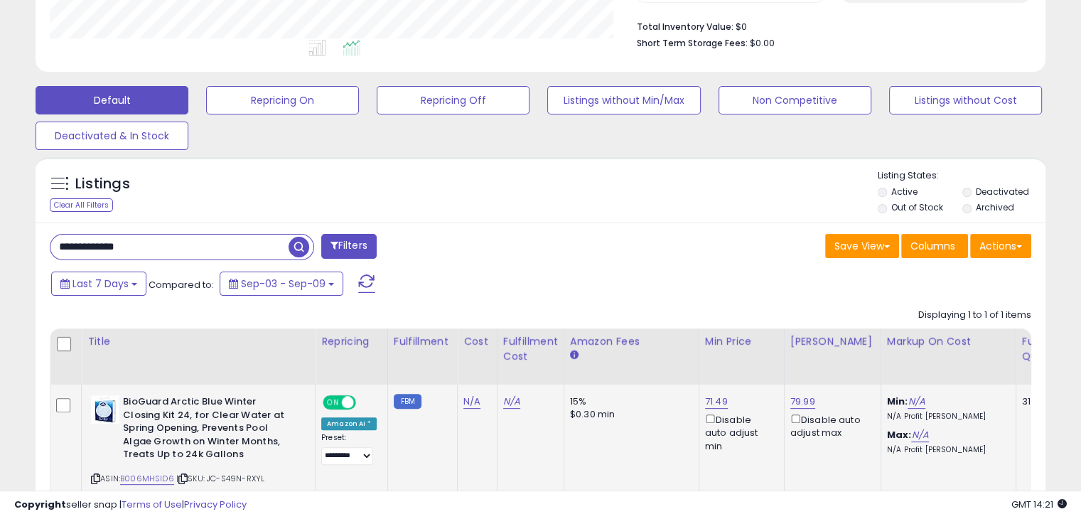 This screenshot has width=1081, height=519. What do you see at coordinates (917, 207) in the screenshot?
I see `label: Out of Stock` at bounding box center [917, 207].